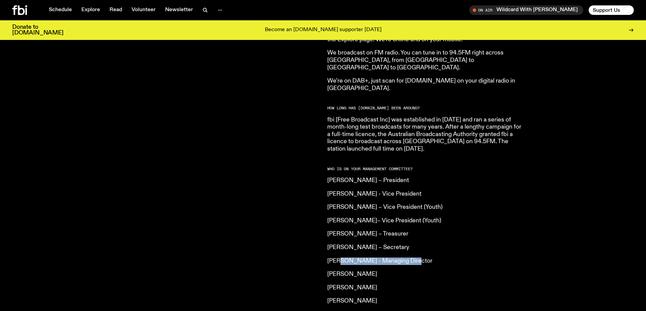 This screenshot has width=646, height=311. Describe the element at coordinates (606, 10) in the screenshot. I see `span: Support Us` at that location.